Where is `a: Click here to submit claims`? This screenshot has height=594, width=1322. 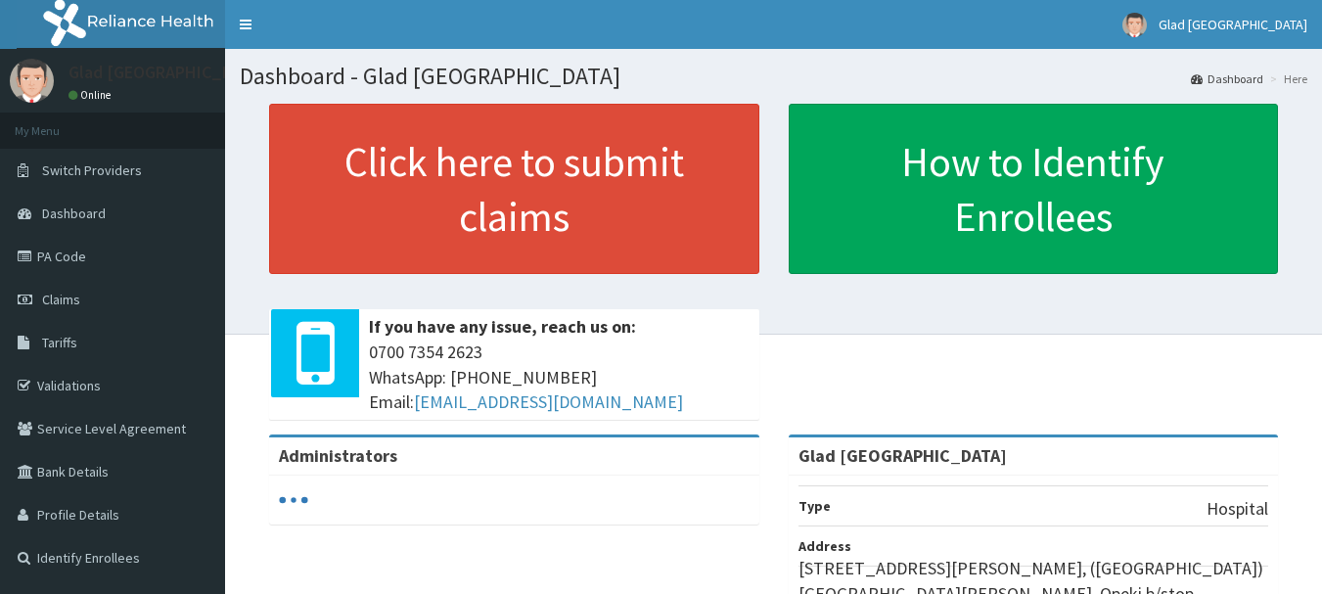
a: Click here to submit claims is located at coordinates (514, 189).